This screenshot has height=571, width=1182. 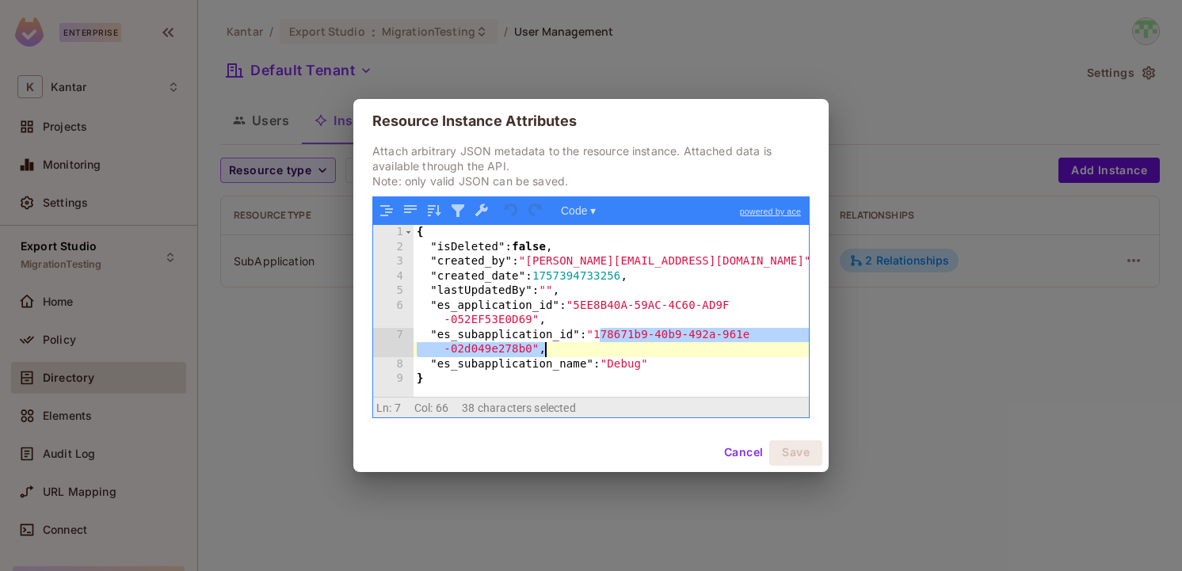 What do you see at coordinates (383, 408) in the screenshot?
I see `span: Ln:` at bounding box center [383, 408].